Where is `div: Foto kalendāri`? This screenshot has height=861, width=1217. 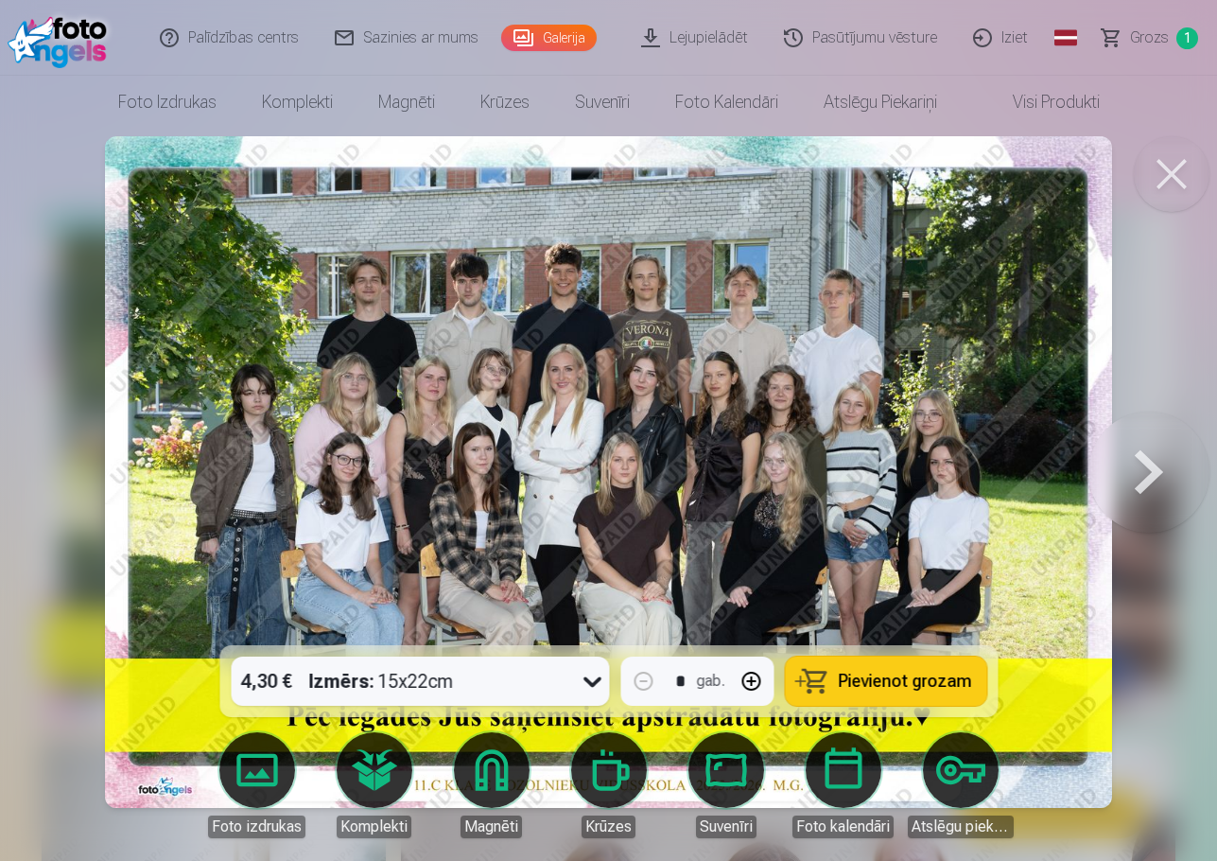 div: Foto kalendāri is located at coordinates (843, 826).